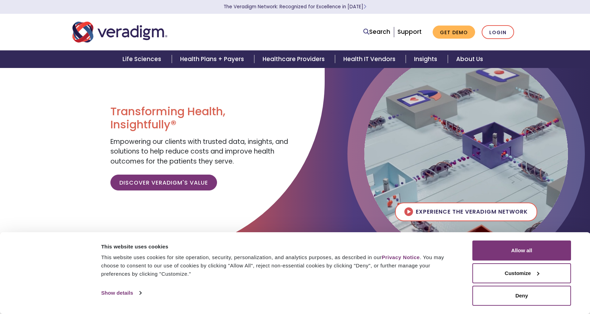  Describe the element at coordinates (370, 59) in the screenshot. I see `a: Health IT Vendors` at that location.